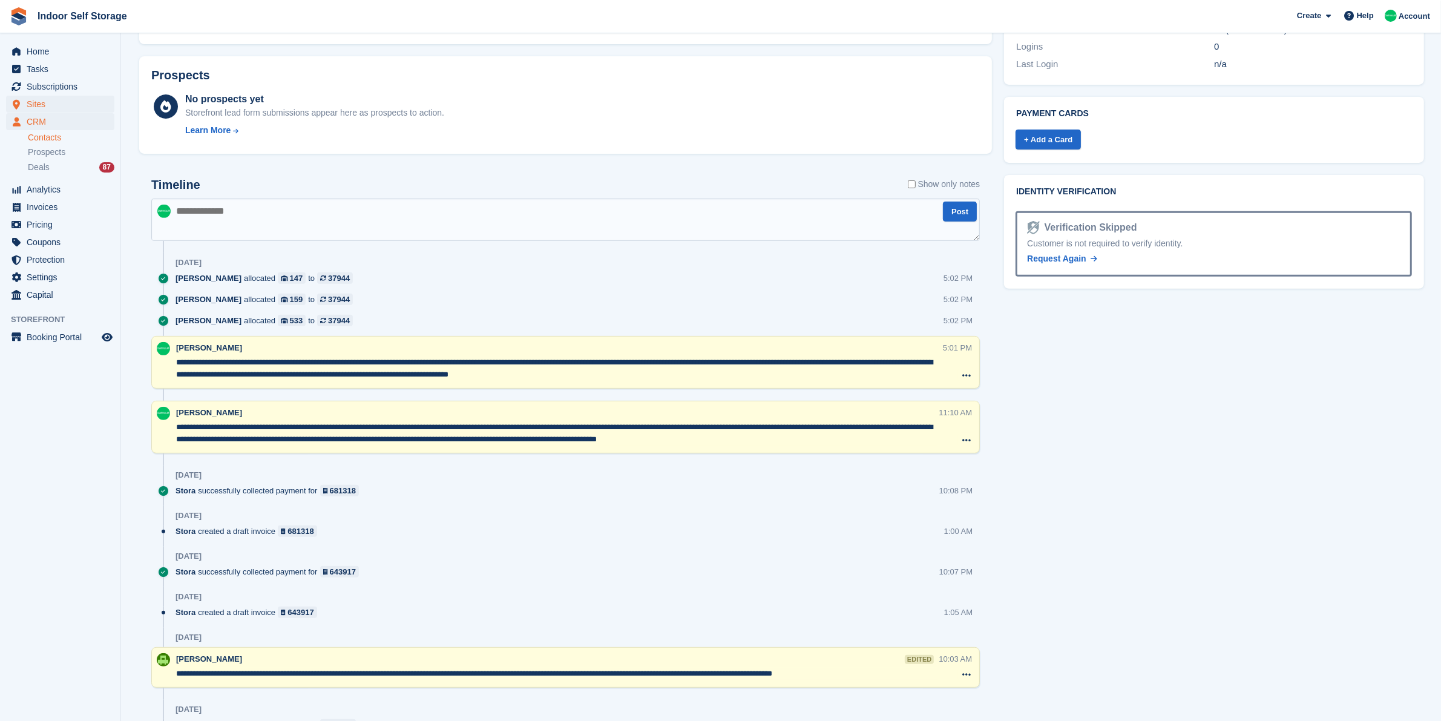 This screenshot has height=721, width=1441. I want to click on h2: Payment cards, so click(1214, 114).